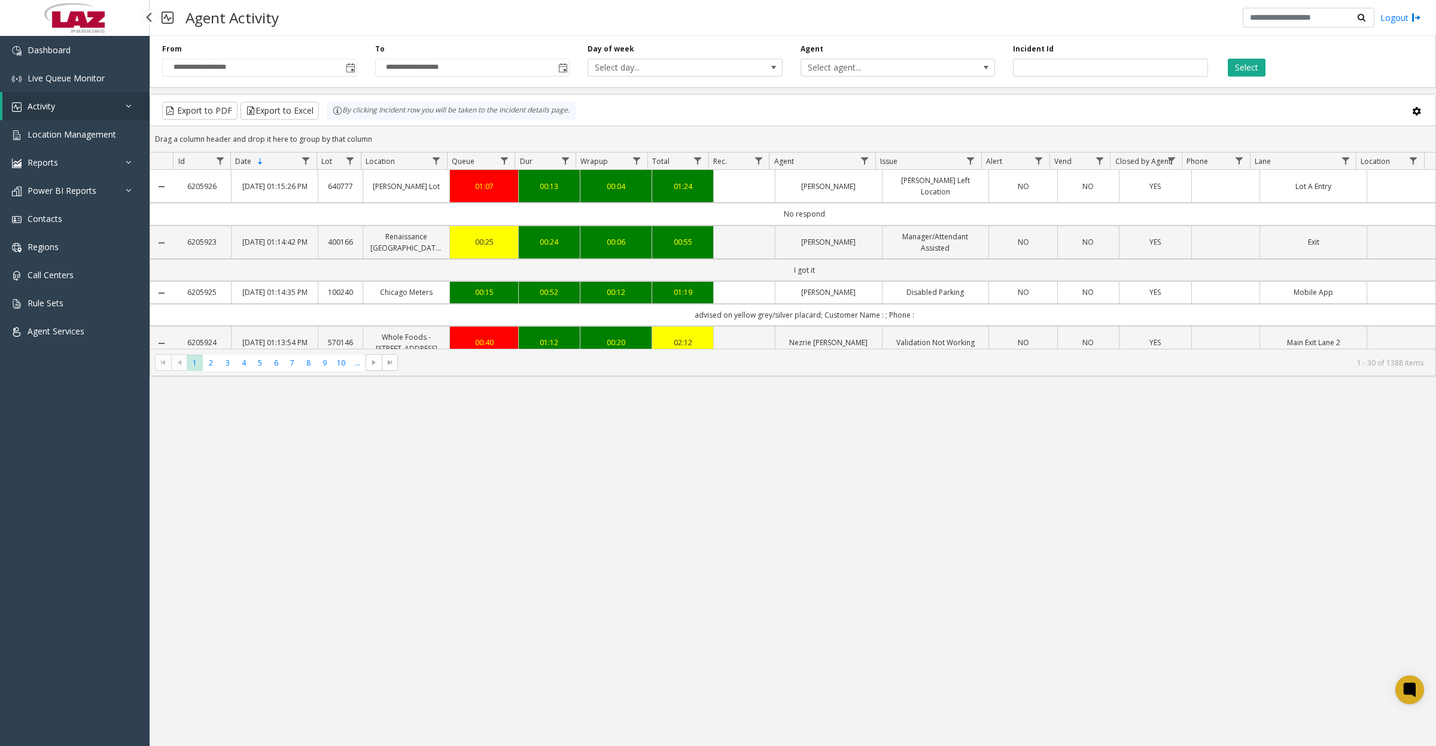 The image size is (1436, 746). I want to click on td: No respond, so click(804, 214).